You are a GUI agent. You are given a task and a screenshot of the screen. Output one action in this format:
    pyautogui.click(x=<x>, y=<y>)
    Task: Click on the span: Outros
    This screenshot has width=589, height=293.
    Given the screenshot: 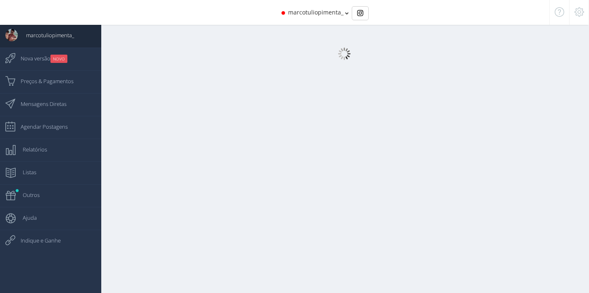 What is the action you would take?
    pyautogui.click(x=27, y=195)
    